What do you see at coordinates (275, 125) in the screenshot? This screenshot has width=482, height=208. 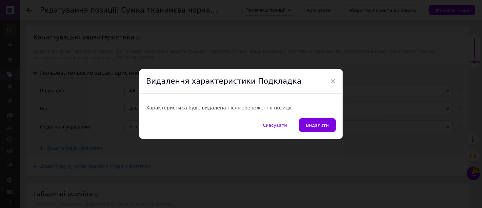 I see `span: Скасувати` at bounding box center [275, 125].